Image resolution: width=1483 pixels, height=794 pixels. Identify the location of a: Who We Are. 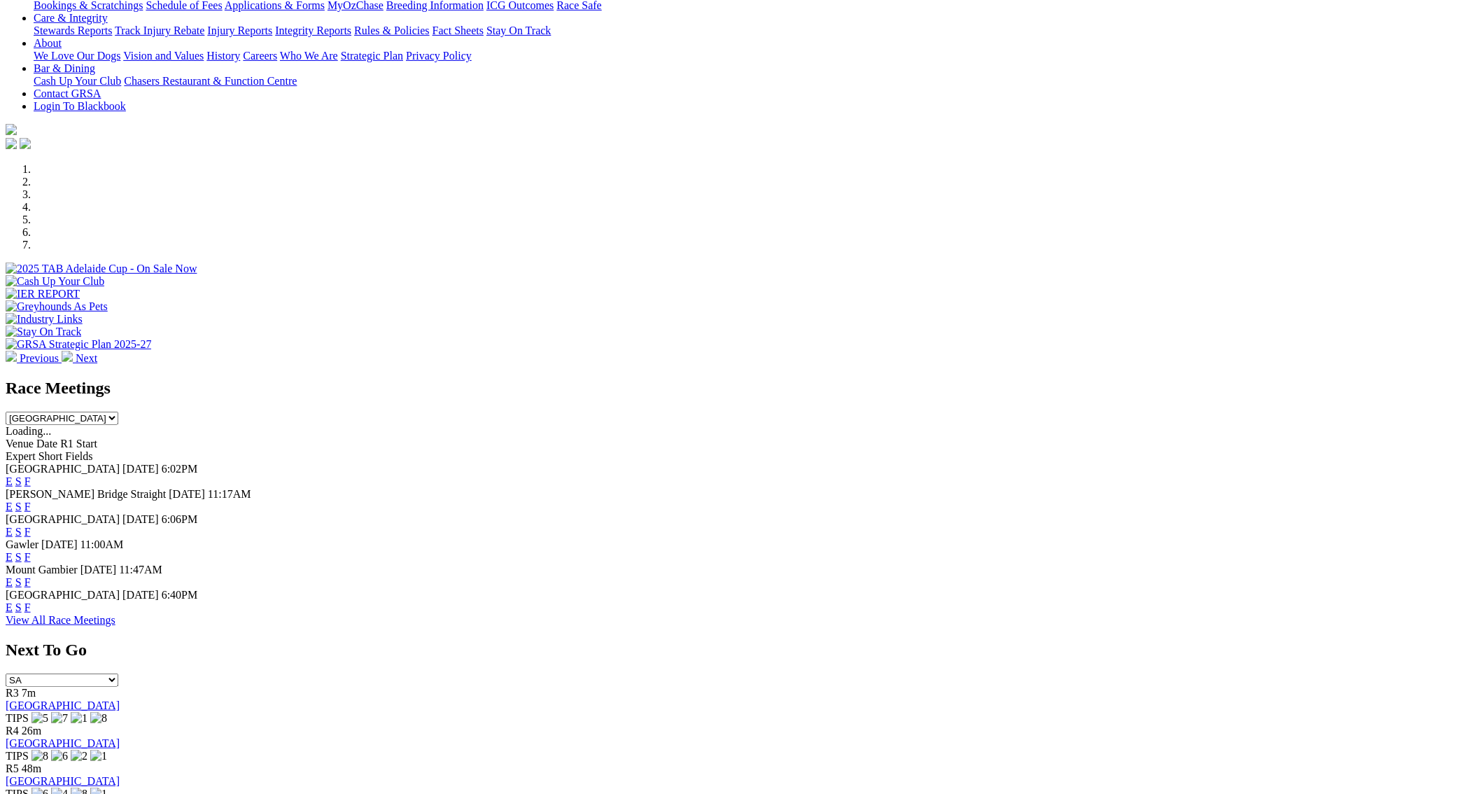
(309, 55).